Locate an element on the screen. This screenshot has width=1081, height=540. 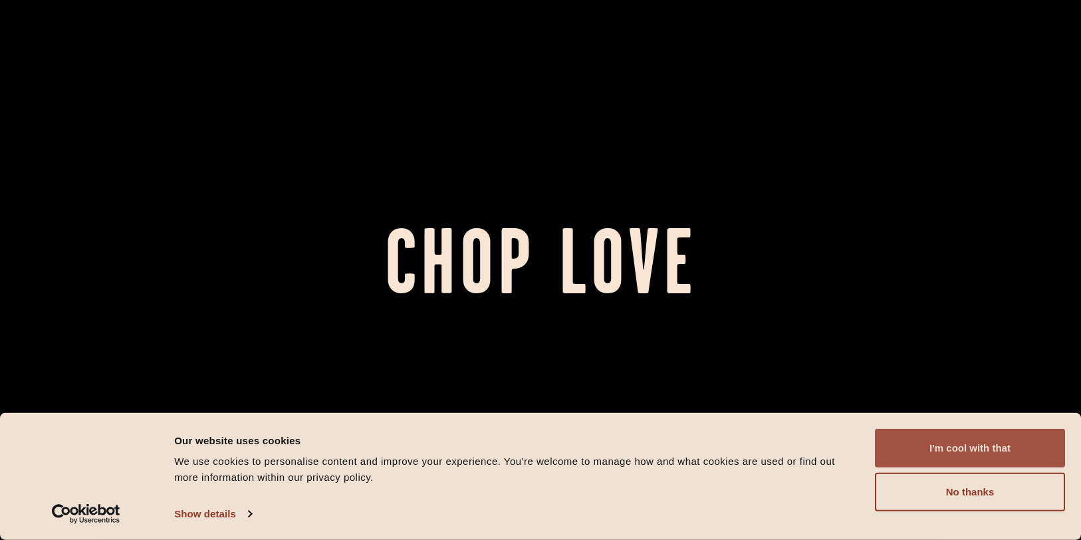
div: We use cookies to personalise content and improve your experience. You're welcome to manage how a... is located at coordinates (509, 470).